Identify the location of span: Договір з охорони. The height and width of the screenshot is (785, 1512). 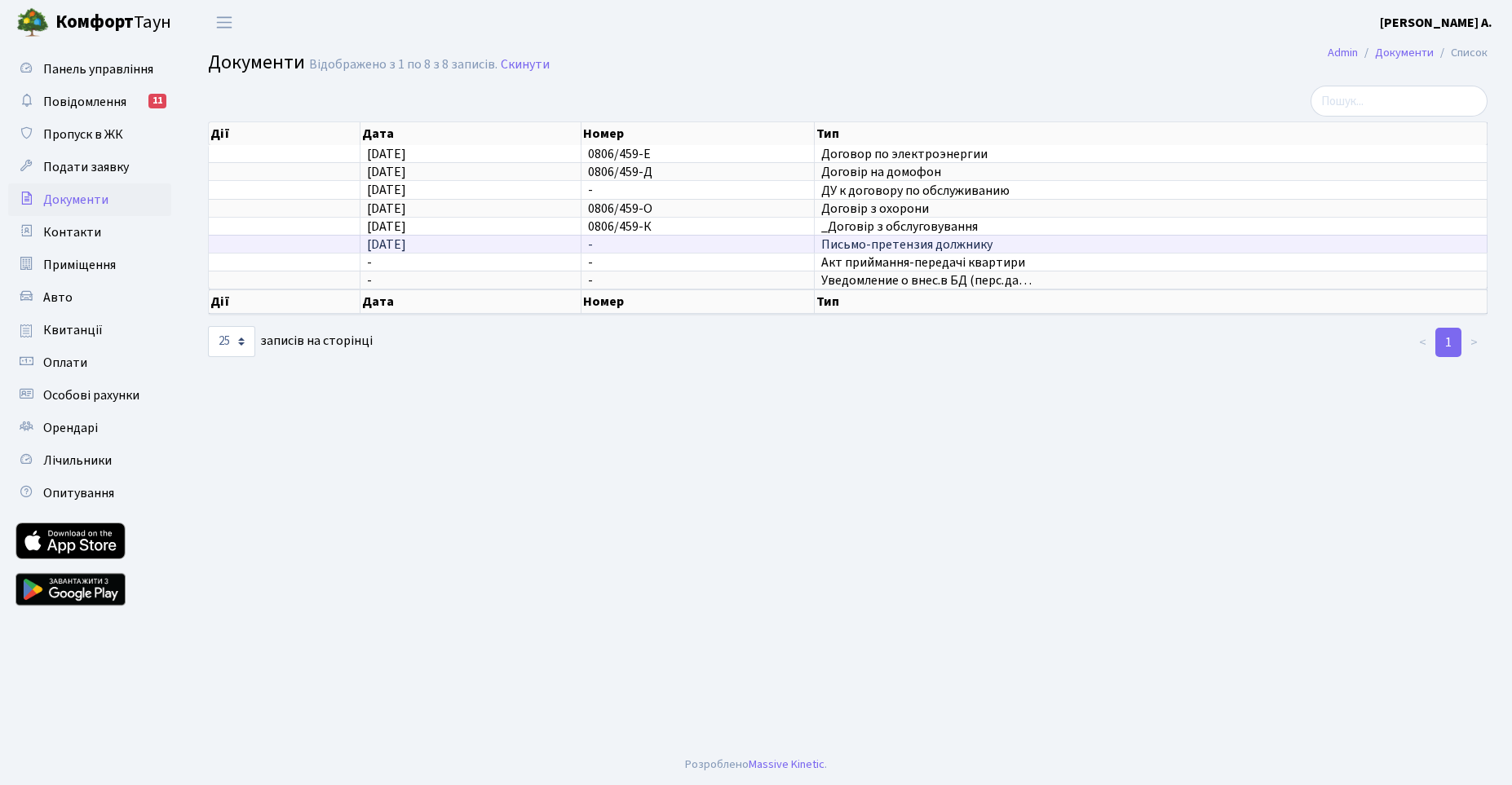
(1151, 209).